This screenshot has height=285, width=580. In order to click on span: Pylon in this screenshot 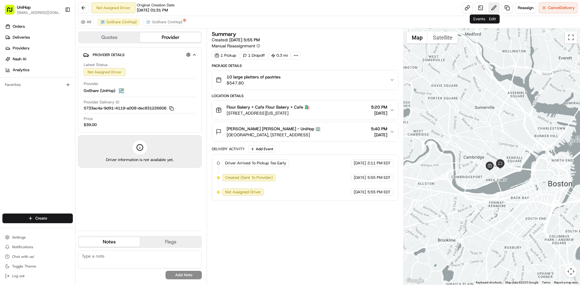, I will do `click(66, 104)`.